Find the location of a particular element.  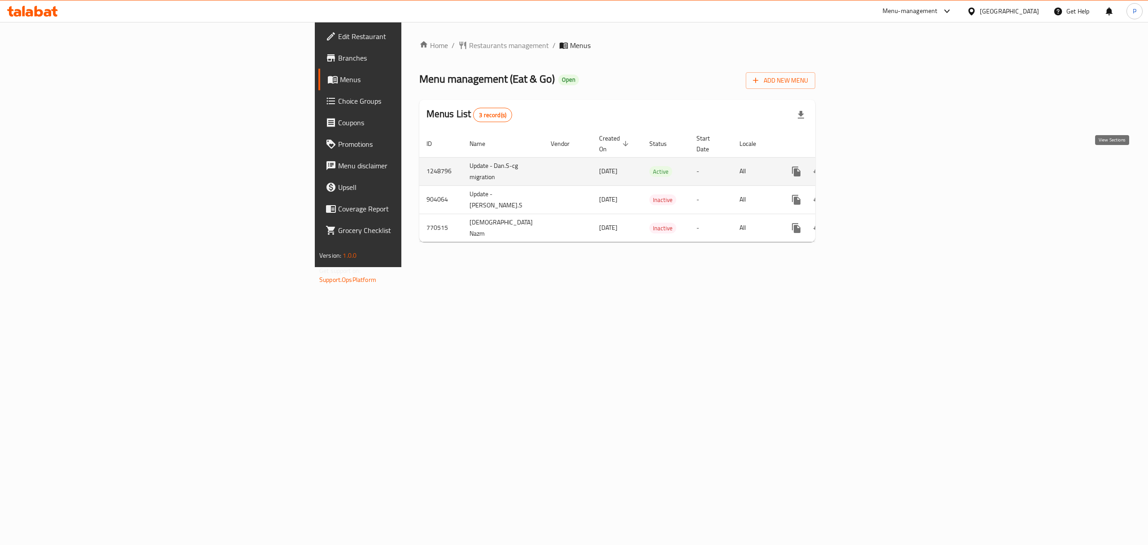

a: Upsell is located at coordinates (413, 187).